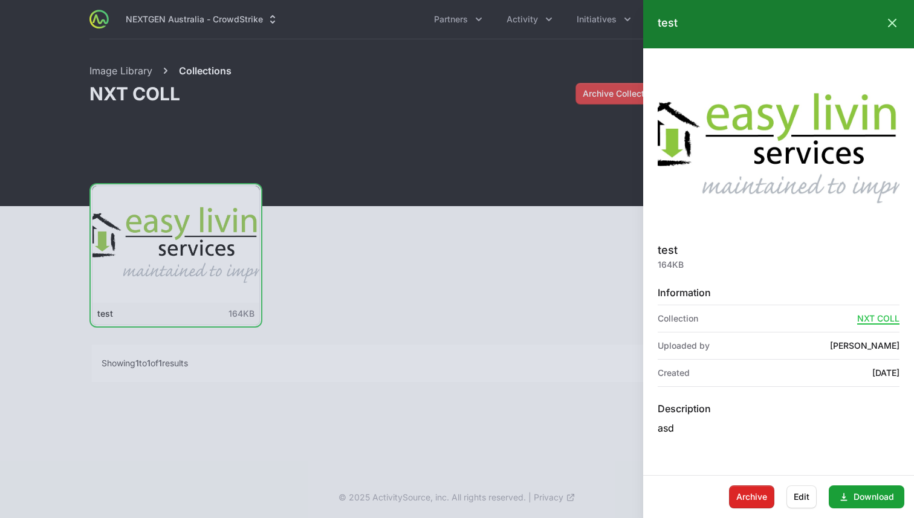 The height and width of the screenshot is (518, 914). Describe the element at coordinates (673, 373) in the screenshot. I see `dt: Created` at that location.